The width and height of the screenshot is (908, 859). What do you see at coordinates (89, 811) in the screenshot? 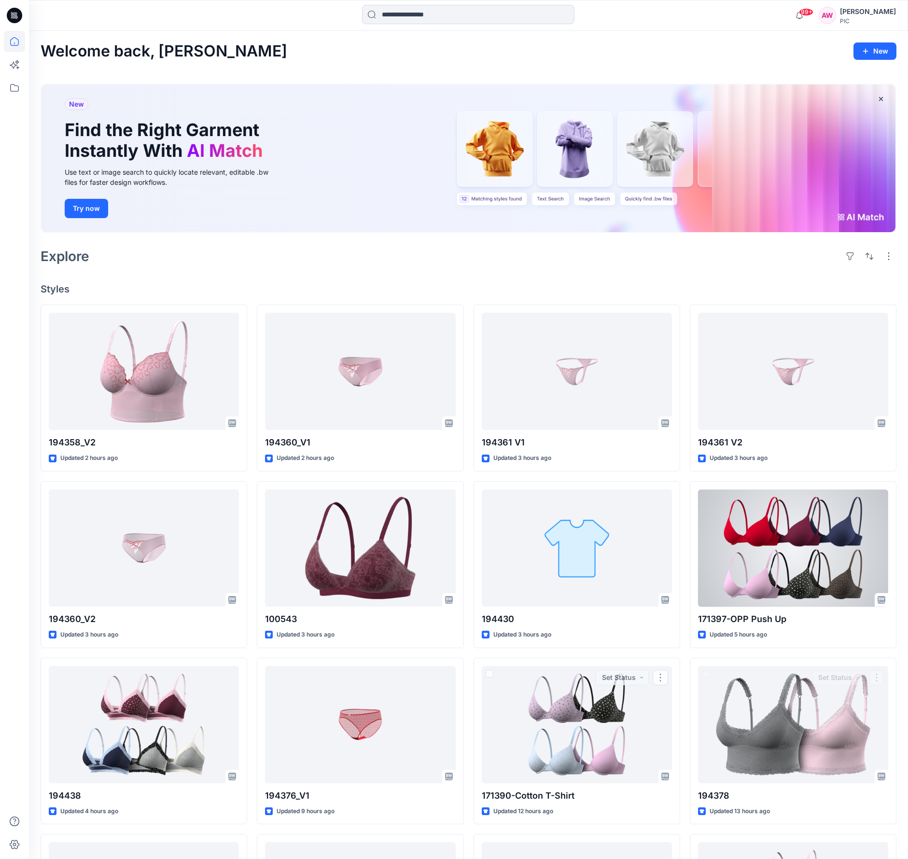
I see `p: Updated 4 hours ago` at bounding box center [89, 811].